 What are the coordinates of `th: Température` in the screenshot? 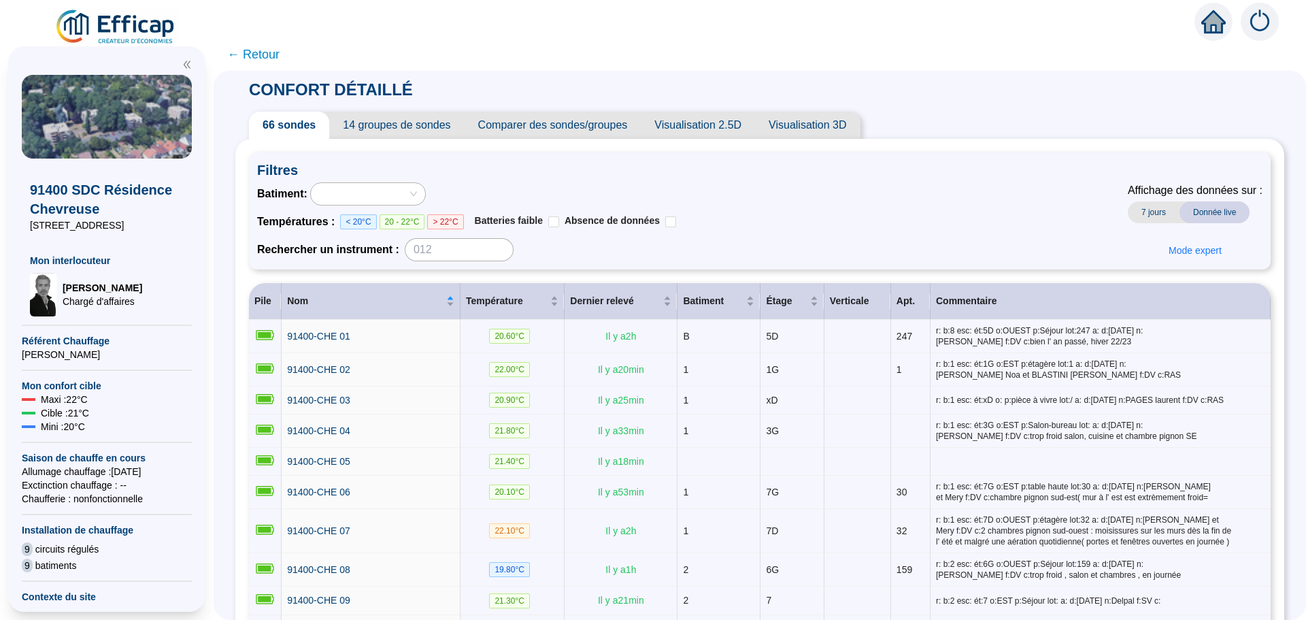 It's located at (512, 301).